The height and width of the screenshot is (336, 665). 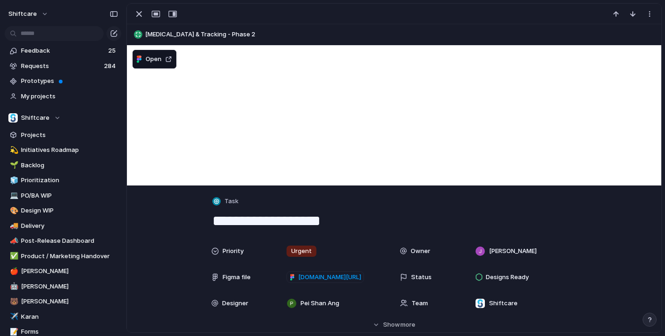 I want to click on span: shiftcare, so click(x=22, y=14).